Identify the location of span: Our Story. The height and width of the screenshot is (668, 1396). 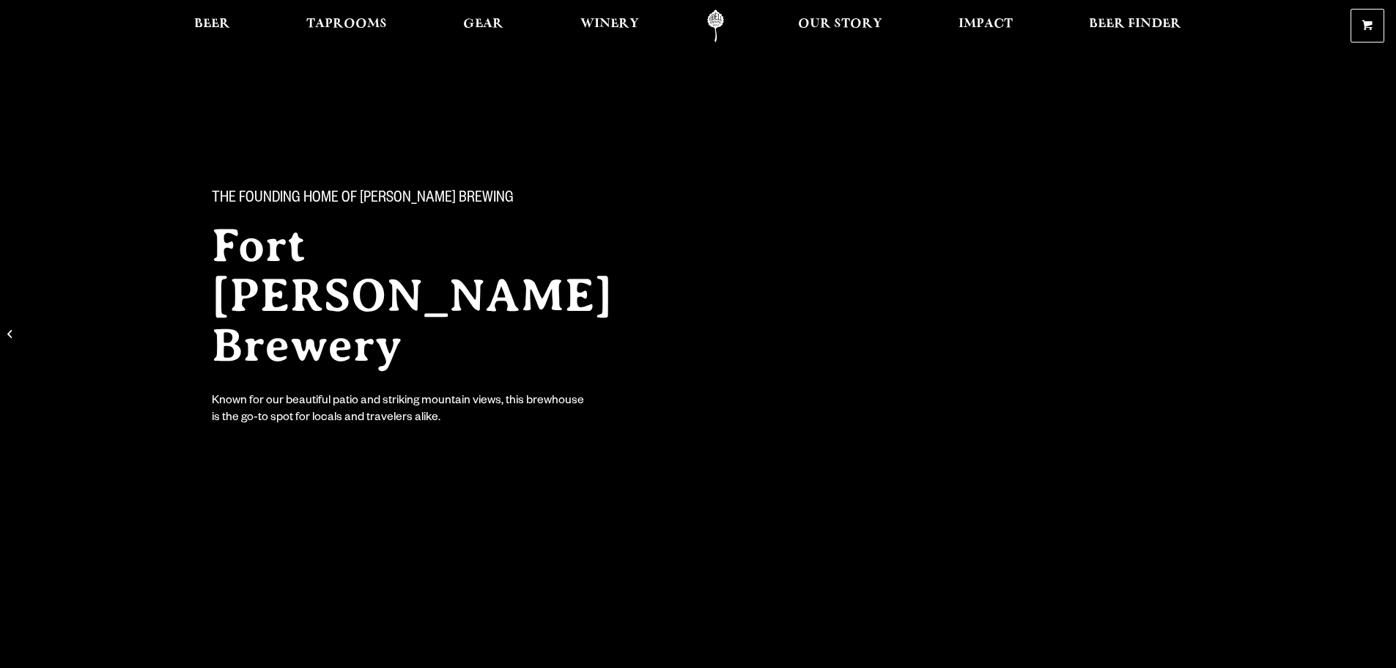
(840, 24).